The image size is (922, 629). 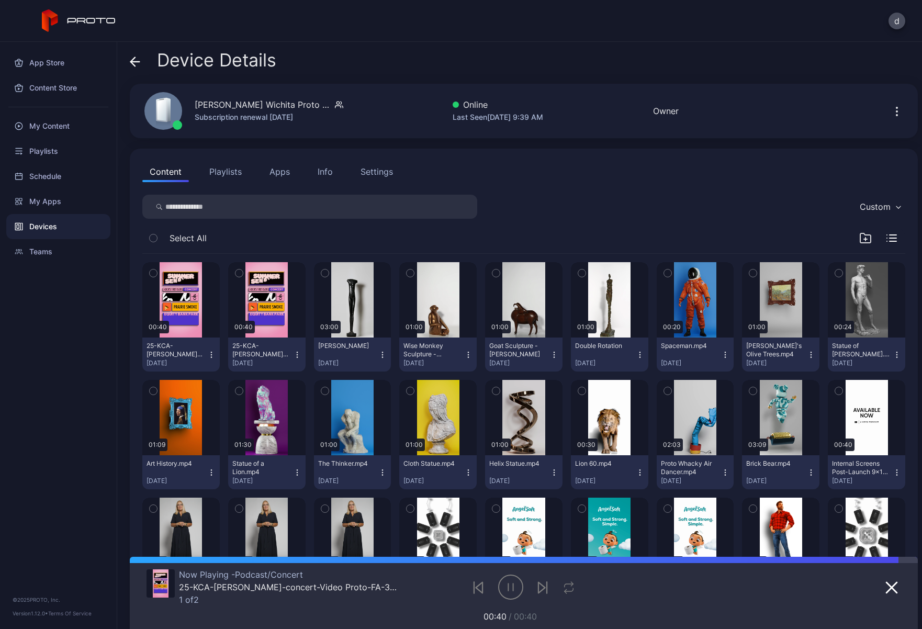 What do you see at coordinates (225, 172) in the screenshot?
I see `button: Playlists` at bounding box center [225, 172].